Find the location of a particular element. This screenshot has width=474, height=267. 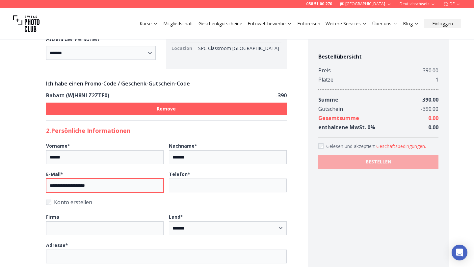

button: Fotoreisen is located at coordinates (309, 24).